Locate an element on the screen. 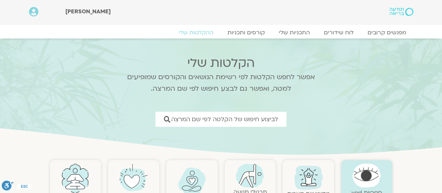 The width and height of the screenshot is (442, 193). a: התכניות שלי is located at coordinates (294, 33).